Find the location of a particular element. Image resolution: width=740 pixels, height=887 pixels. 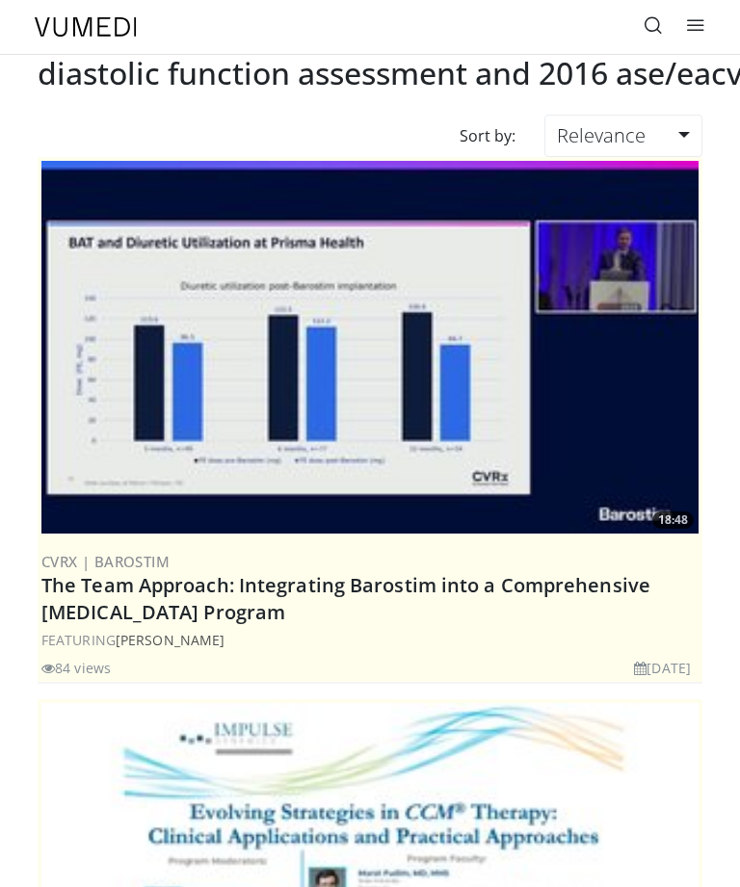

a: CVRx | Barostim is located at coordinates (105, 561).